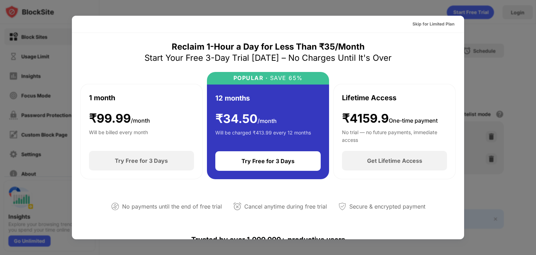 The height and width of the screenshot is (255, 536). I want to click on div: Skip for Limited Plan, so click(433, 24).